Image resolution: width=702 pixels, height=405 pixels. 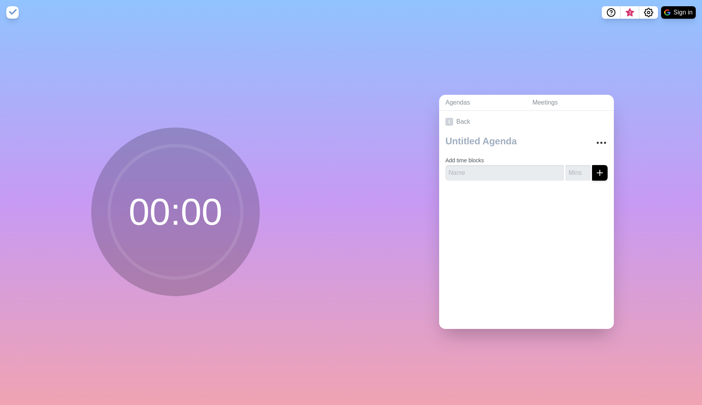 What do you see at coordinates (504, 173) in the screenshot?
I see `input: Name` at bounding box center [504, 173].